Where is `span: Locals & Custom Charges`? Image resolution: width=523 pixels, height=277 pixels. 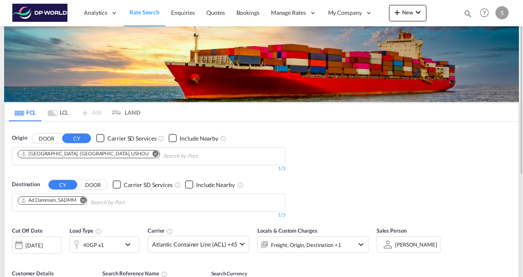
span: Locals & Custom Charges is located at coordinates (288, 231).